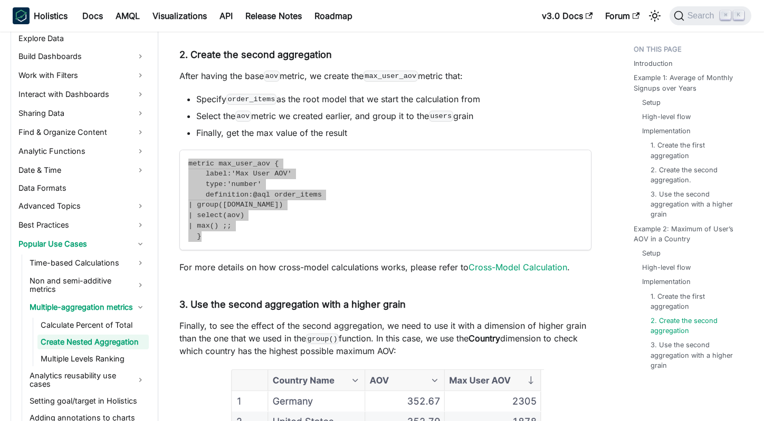  Describe the element at coordinates (738, 15) in the screenshot. I see `kbd: K` at that location.